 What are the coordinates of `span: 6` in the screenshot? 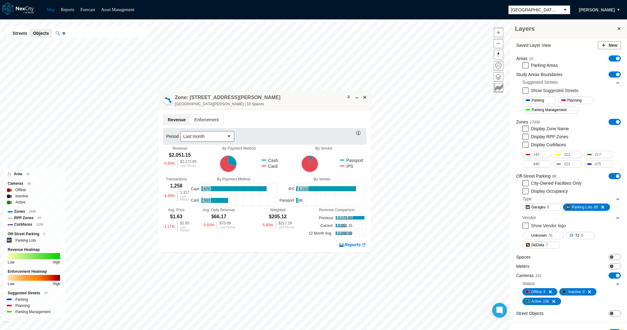 It's located at (544, 292).